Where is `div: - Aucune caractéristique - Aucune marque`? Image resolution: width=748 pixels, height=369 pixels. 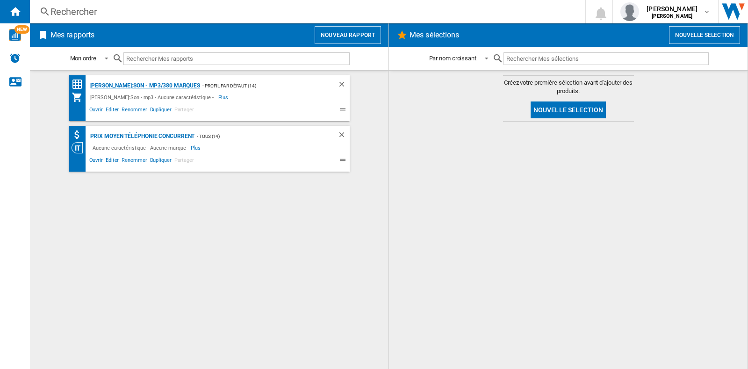 div: - Aucune caractéristique - Aucune marque is located at coordinates (139, 148).